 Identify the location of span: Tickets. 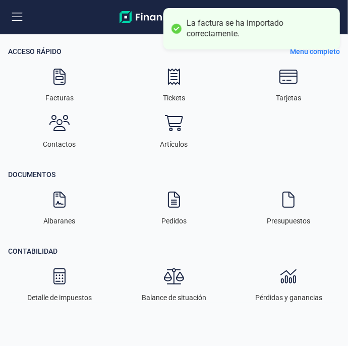
(174, 98).